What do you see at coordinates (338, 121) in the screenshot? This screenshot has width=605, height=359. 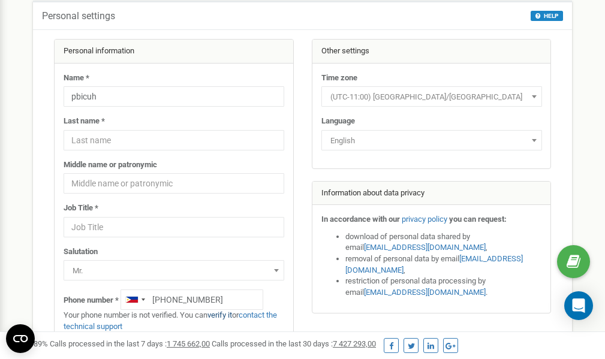 I see `label: Language` at bounding box center [338, 121].